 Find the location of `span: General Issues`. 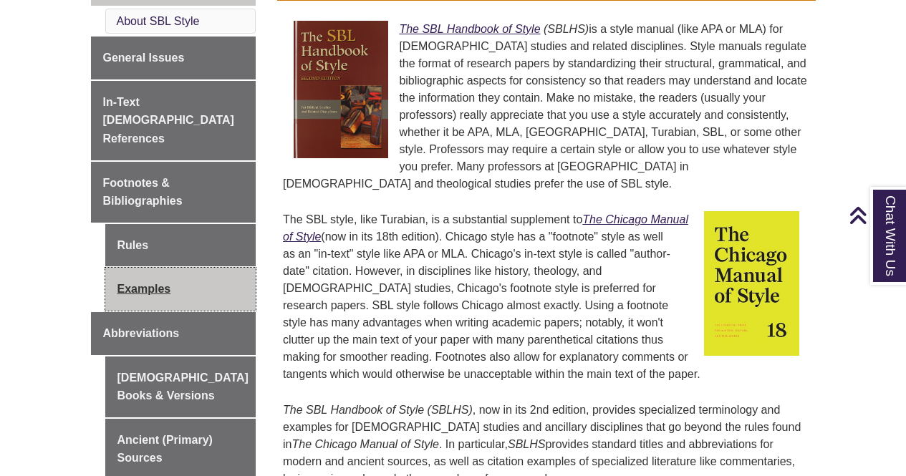

span: General Issues is located at coordinates (144, 57).